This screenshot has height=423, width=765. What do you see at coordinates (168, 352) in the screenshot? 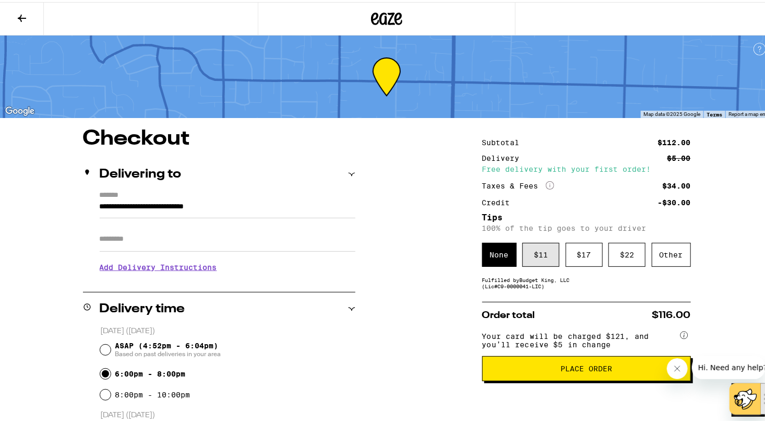
I see `span: Based on past deliveries in your area` at bounding box center [168, 352].